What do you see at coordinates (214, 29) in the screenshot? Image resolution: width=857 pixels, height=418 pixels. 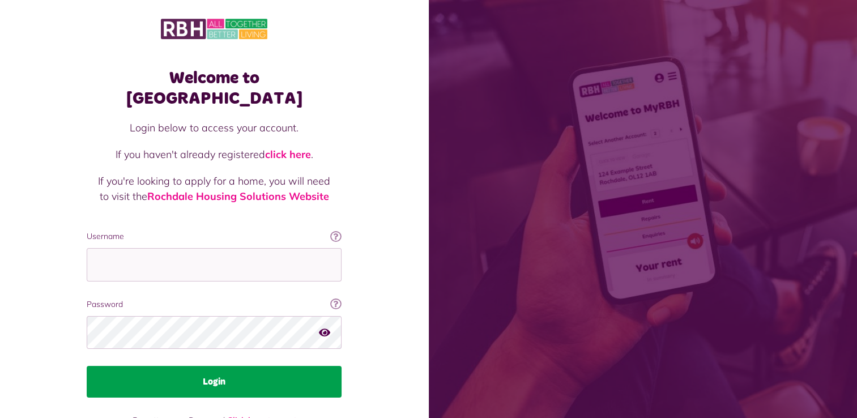 I see `img: MyRBH` at bounding box center [214, 29].